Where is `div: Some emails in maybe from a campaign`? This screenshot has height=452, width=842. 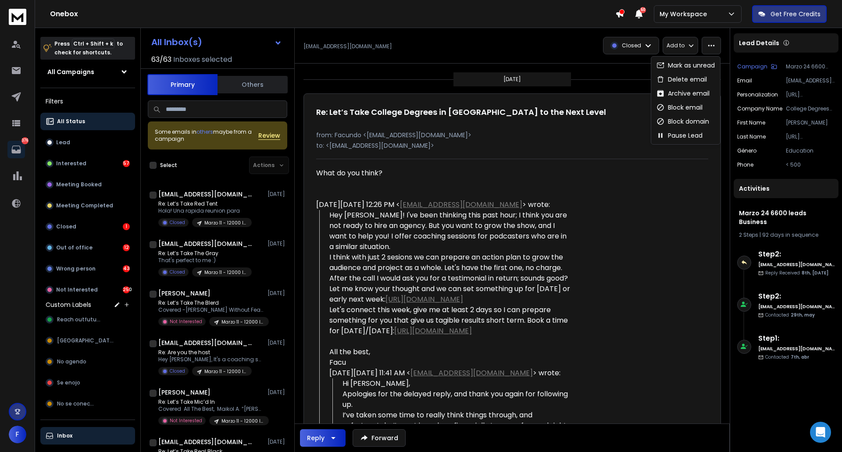 div: Some emails in maybe from a campaign is located at coordinates (207, 136).